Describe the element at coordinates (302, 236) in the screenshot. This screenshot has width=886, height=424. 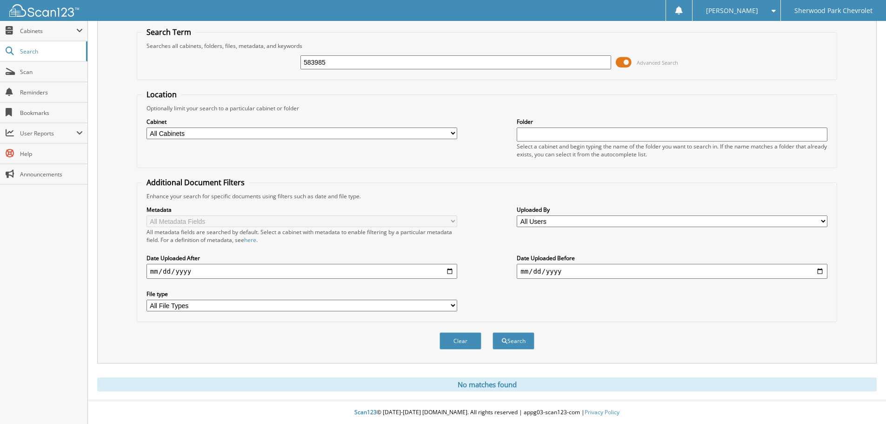
I see `div: All metadata fields are searched by default. Select a cabinet with metadata to enable filtering b...` at that location.